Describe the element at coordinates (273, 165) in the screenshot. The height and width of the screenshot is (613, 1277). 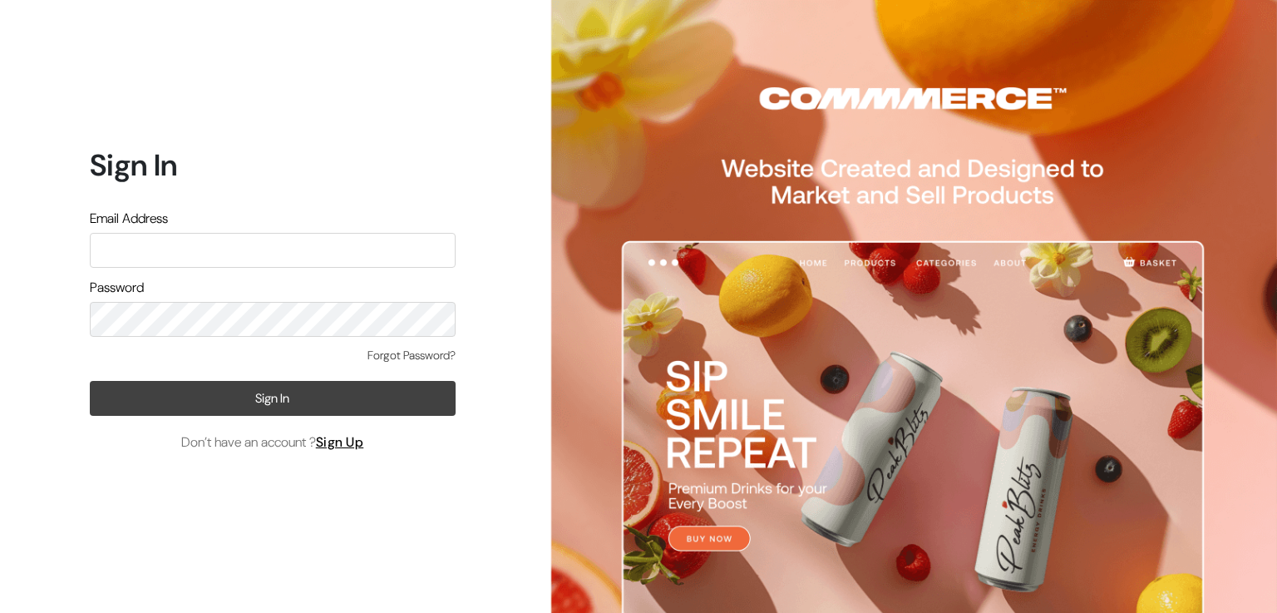
I see `h1: Sign In` at that location.